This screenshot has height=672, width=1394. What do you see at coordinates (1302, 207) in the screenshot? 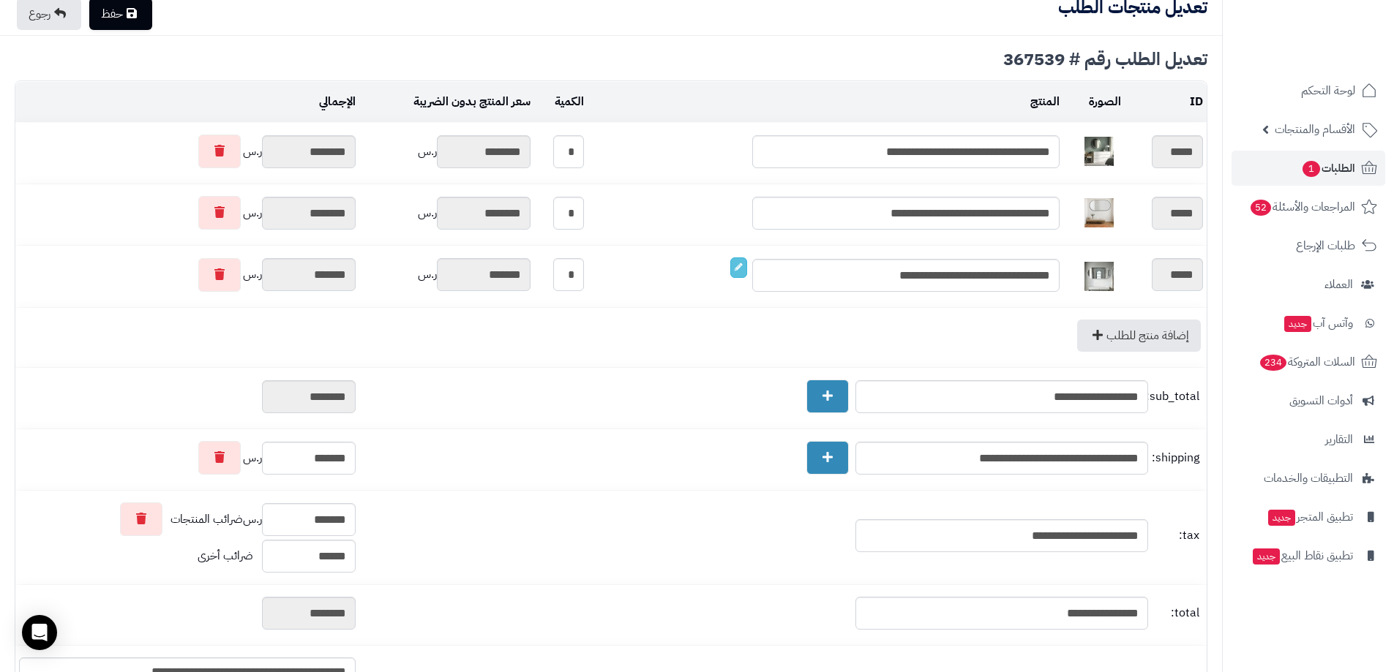
I see `span: المراجعات والأسئلة` at bounding box center [1302, 207].